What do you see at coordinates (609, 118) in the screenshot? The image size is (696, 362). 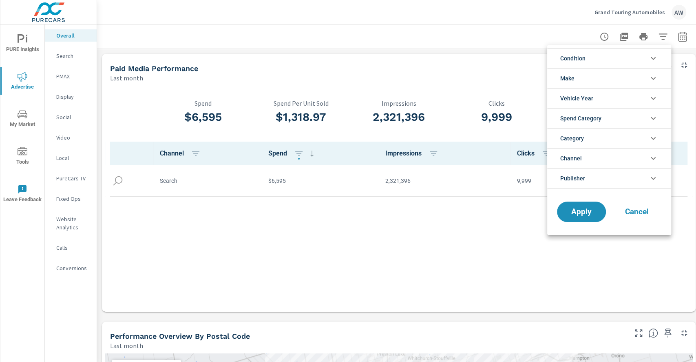 I see `ul: filter options` at bounding box center [609, 118].